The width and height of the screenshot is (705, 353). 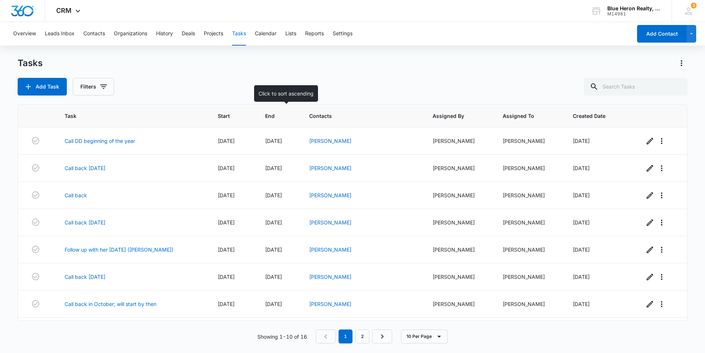 What do you see at coordinates (354, 336) in the screenshot?
I see `nav: Pagination` at bounding box center [354, 336].